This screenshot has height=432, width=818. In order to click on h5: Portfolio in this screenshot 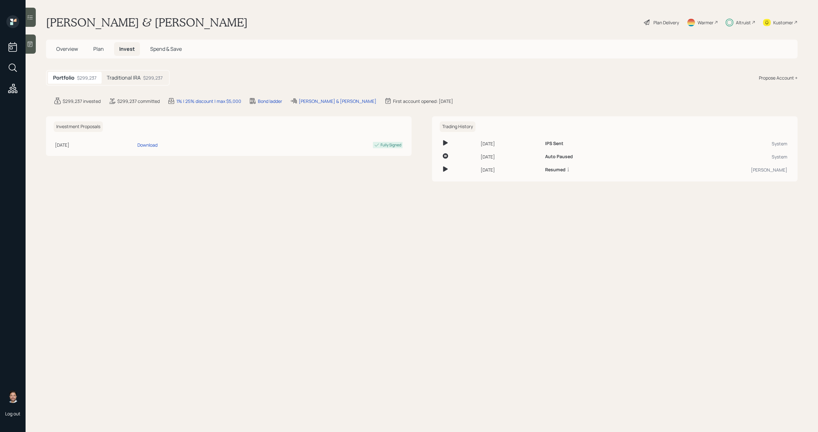, I will do `click(64, 78)`.